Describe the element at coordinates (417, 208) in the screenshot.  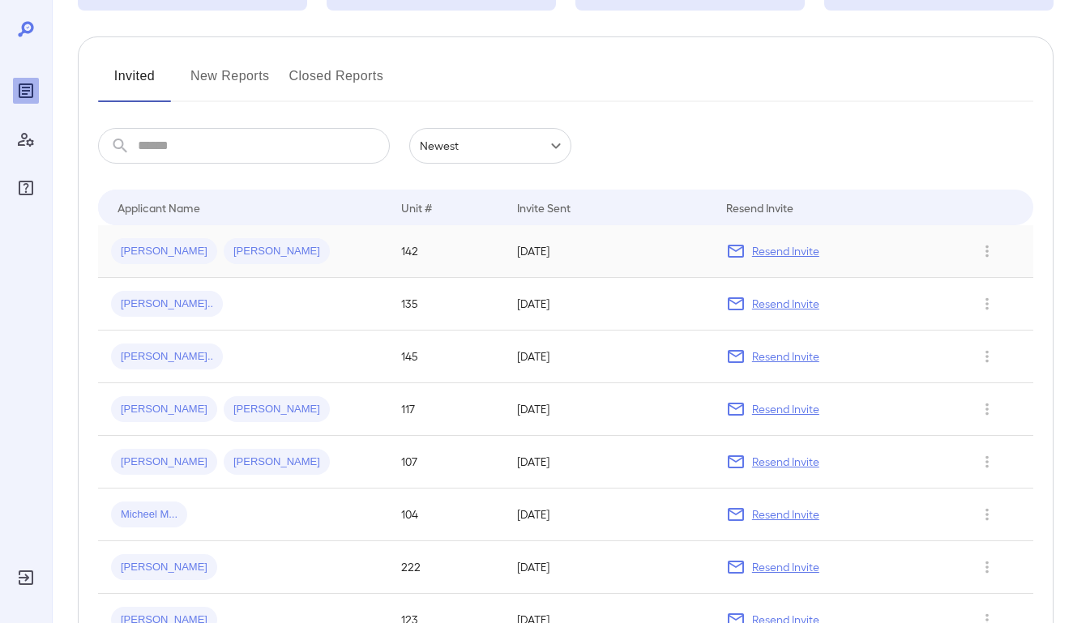
I see `div: Unit #` at that location.